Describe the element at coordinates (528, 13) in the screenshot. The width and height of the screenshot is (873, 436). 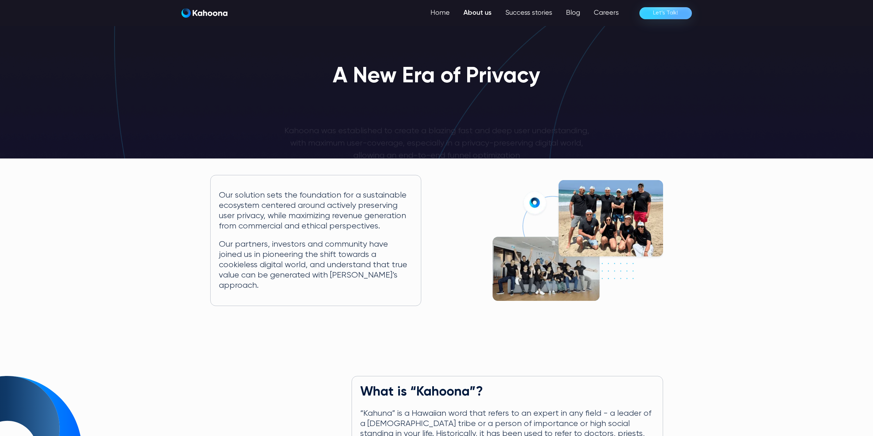
I see `a: Success stories` at that location.